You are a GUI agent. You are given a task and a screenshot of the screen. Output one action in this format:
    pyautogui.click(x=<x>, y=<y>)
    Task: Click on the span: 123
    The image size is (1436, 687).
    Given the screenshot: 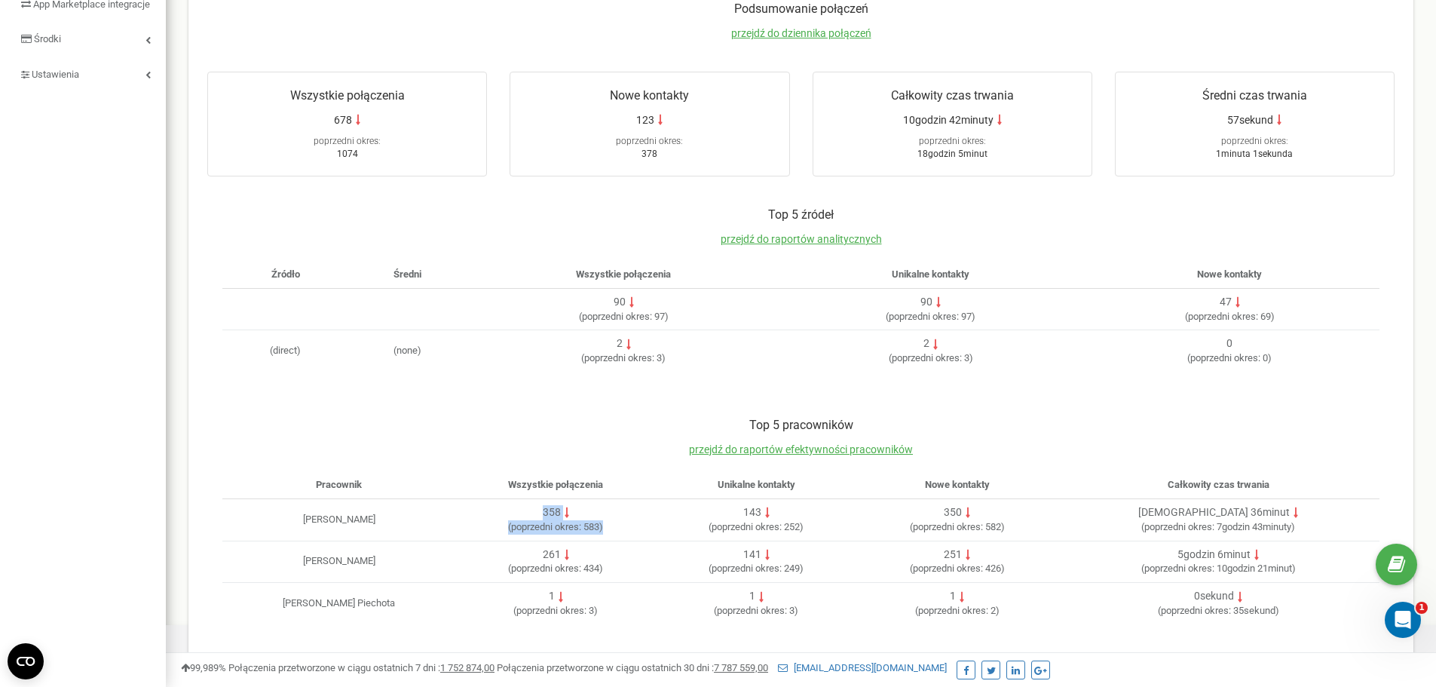 What is the action you would take?
    pyautogui.click(x=645, y=120)
    